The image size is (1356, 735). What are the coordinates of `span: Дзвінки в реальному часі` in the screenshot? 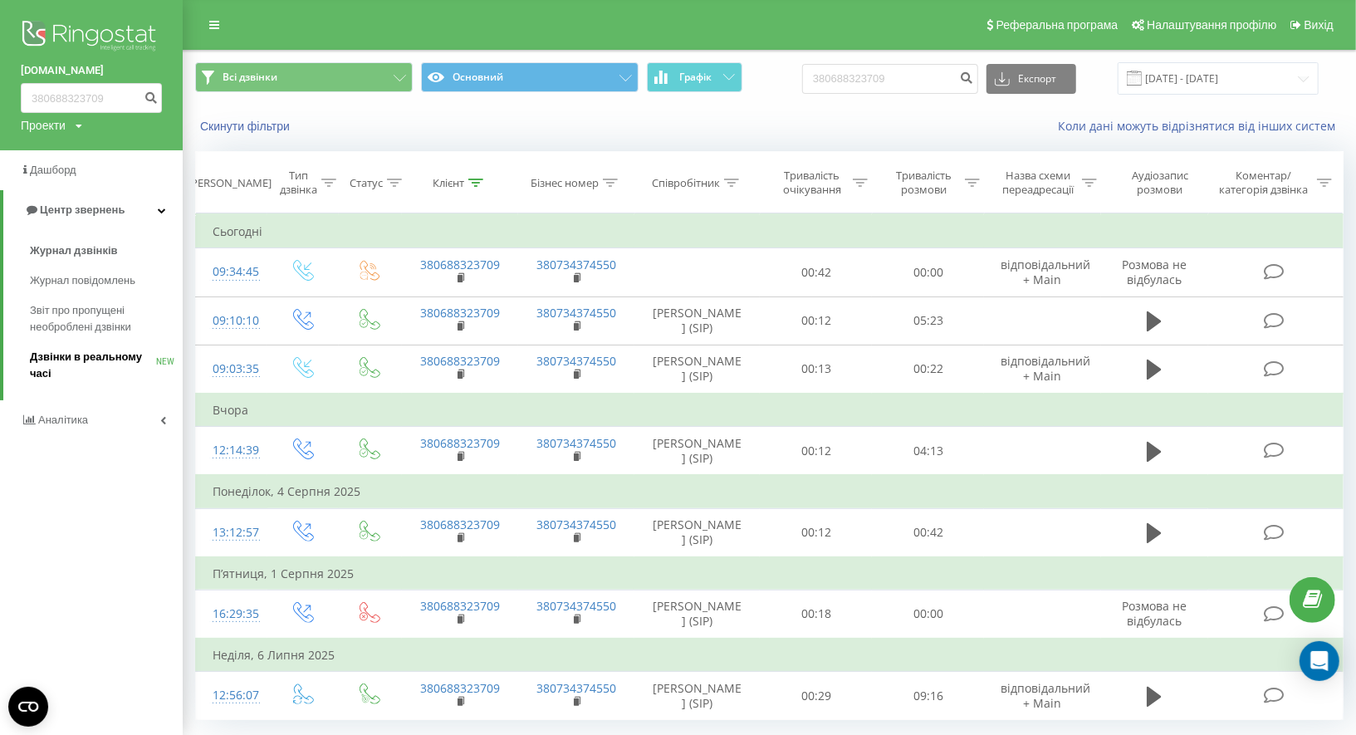 It's located at (93, 365).